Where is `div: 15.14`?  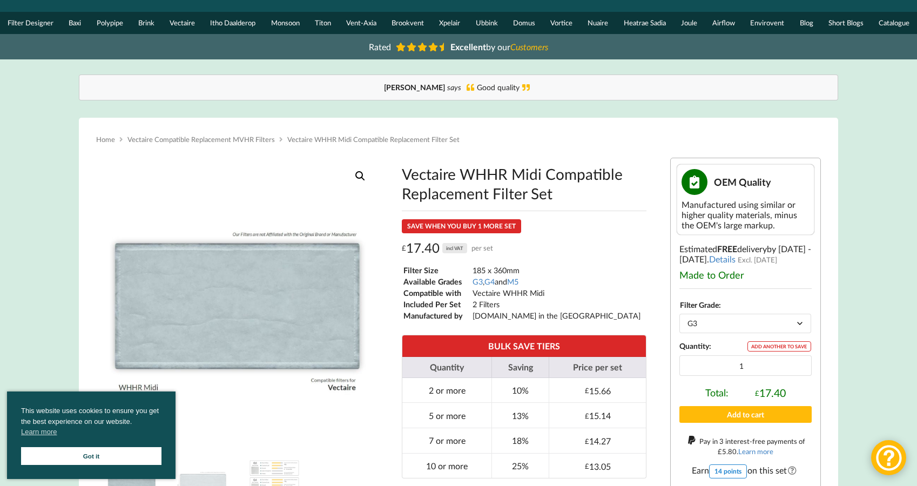 div: 15.14 is located at coordinates (598, 415).